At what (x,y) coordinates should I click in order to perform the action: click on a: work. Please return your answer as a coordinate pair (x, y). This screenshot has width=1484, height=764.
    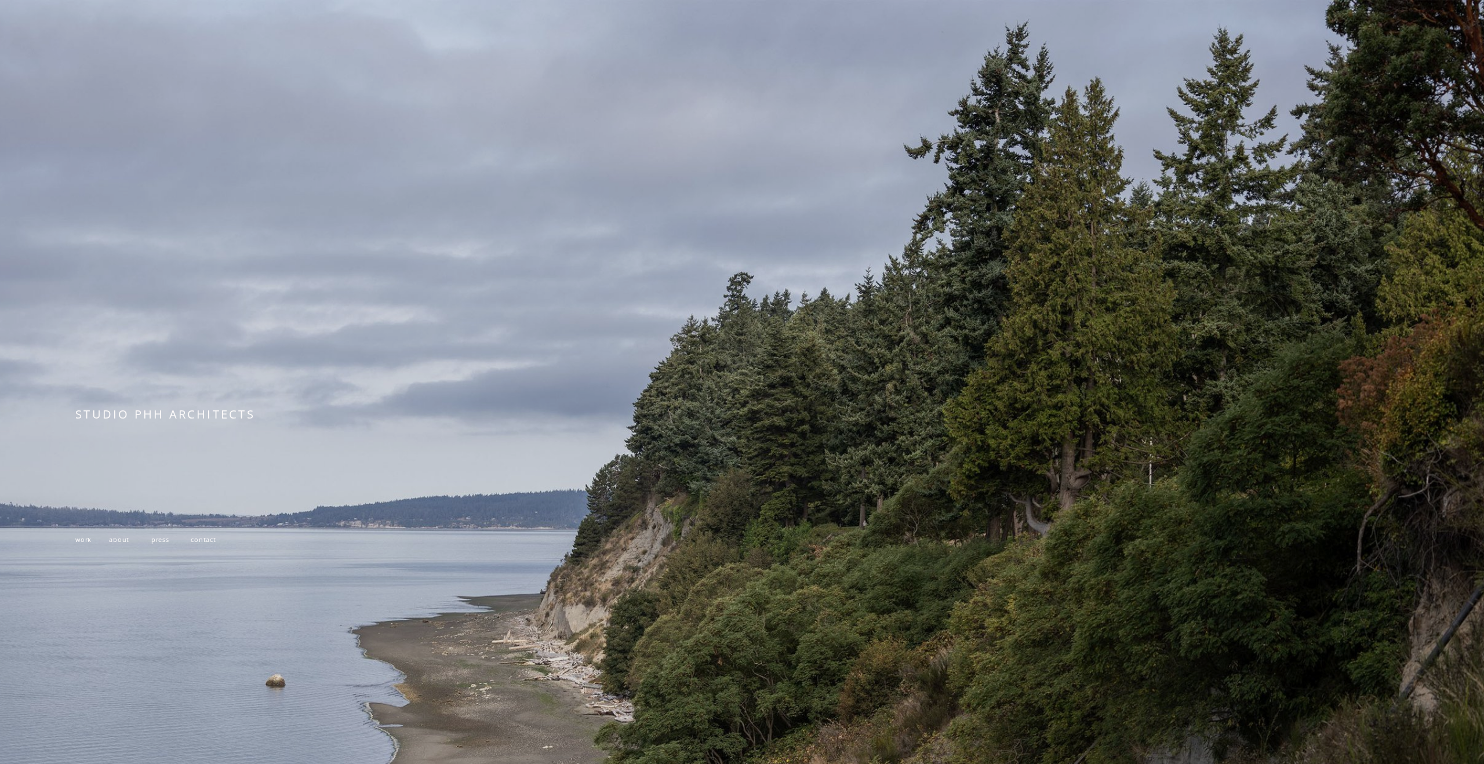
    Looking at the image, I should click on (83, 539).